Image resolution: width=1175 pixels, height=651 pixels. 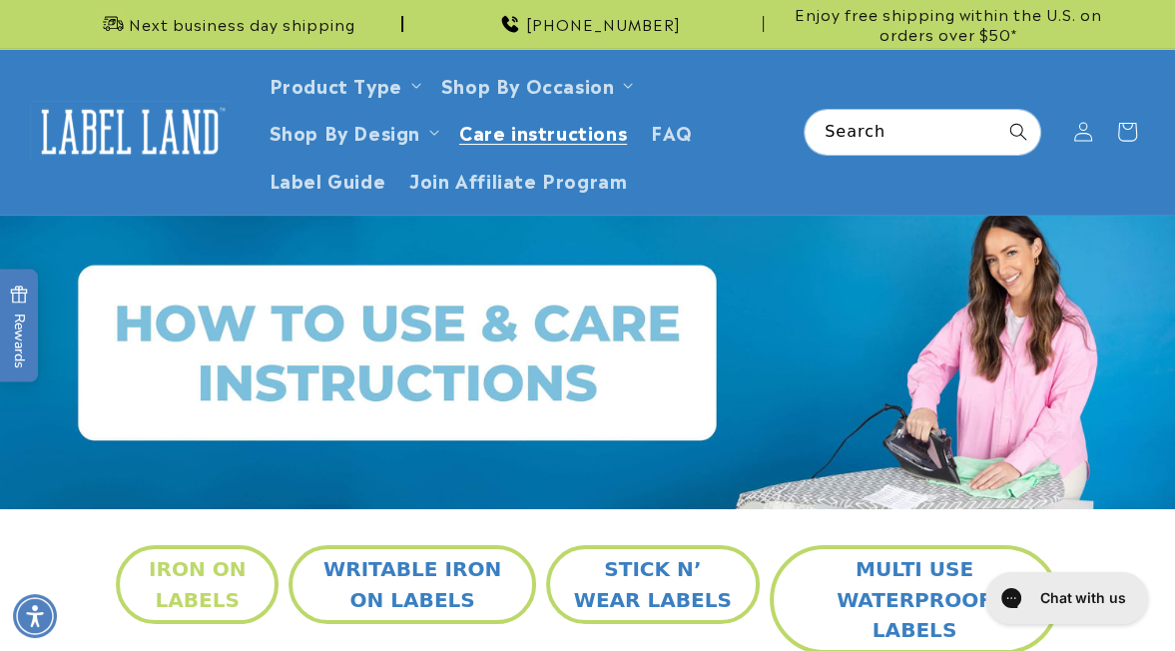 What do you see at coordinates (242, 24) in the screenshot?
I see `span: Next business day shipping` at bounding box center [242, 24].